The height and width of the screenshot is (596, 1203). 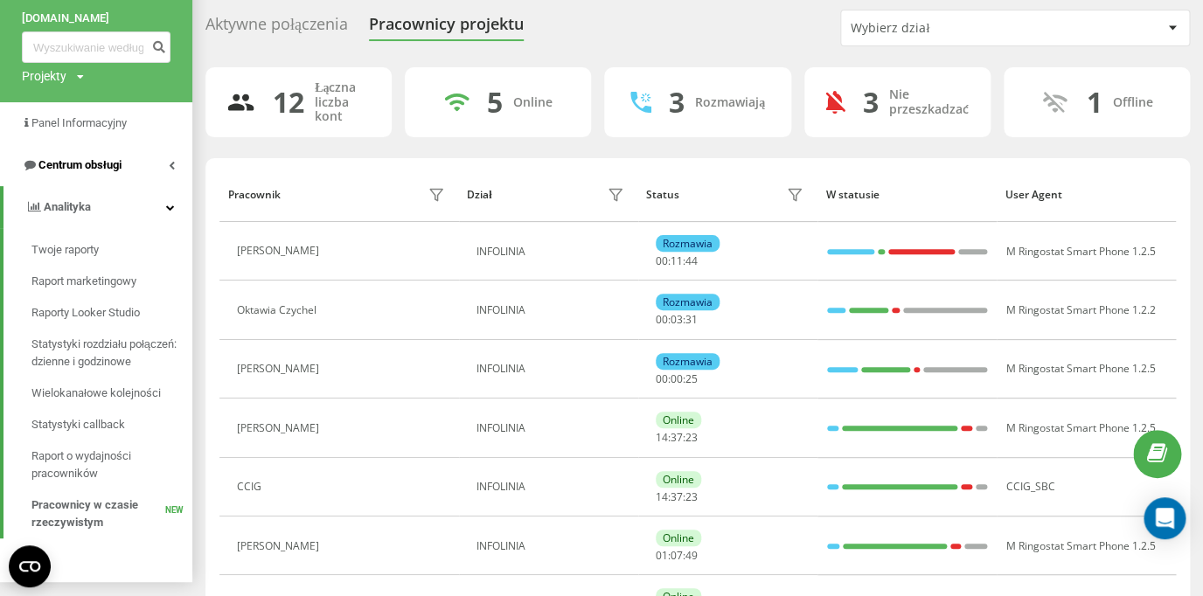 I want to click on span: Raport o wydajności pracowników, so click(x=107, y=465).